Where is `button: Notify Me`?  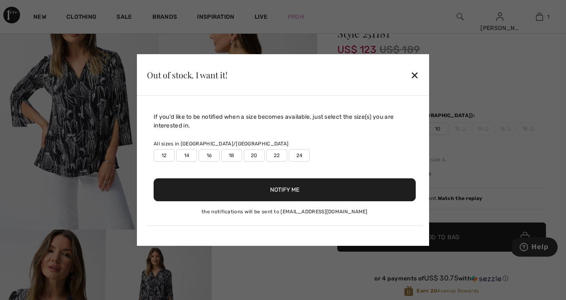
button: Notify Me is located at coordinates (285, 190).